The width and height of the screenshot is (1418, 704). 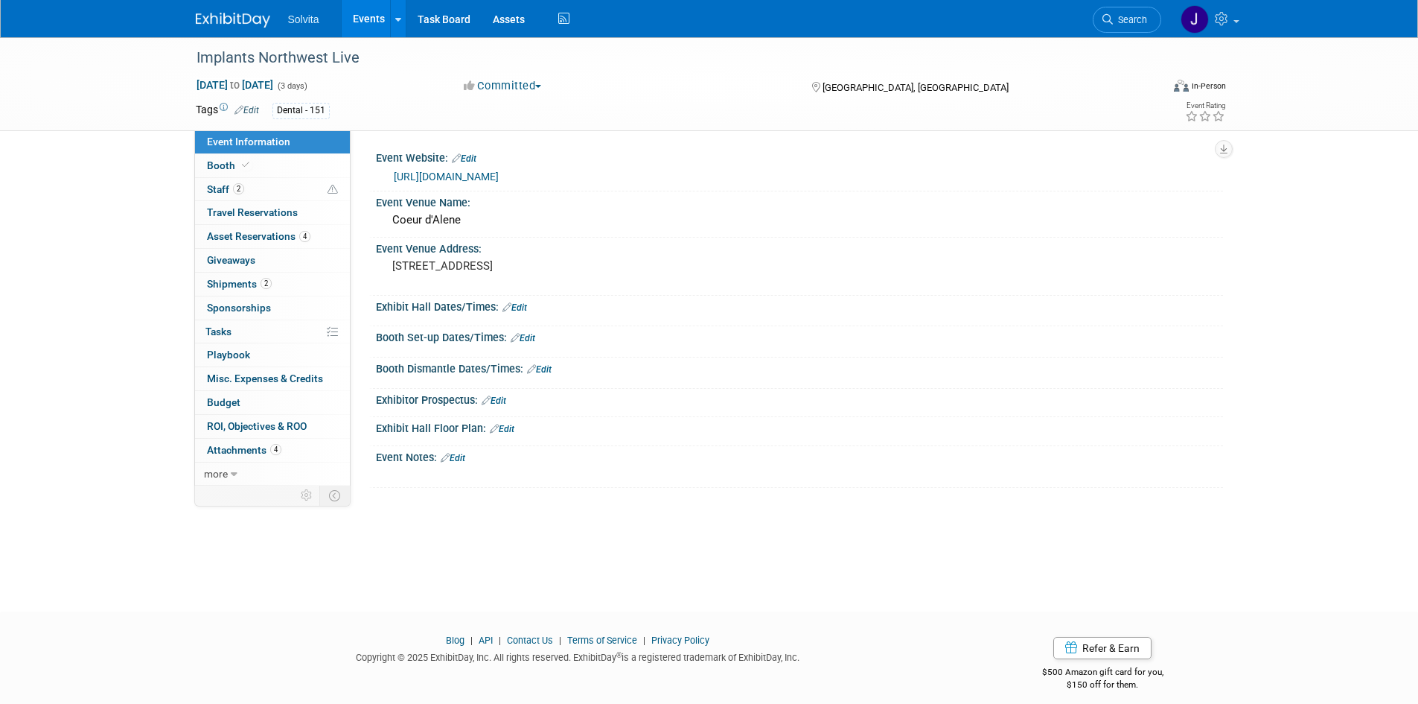 What do you see at coordinates (273, 212) in the screenshot?
I see `a: Travel Reservations` at bounding box center [273, 212].